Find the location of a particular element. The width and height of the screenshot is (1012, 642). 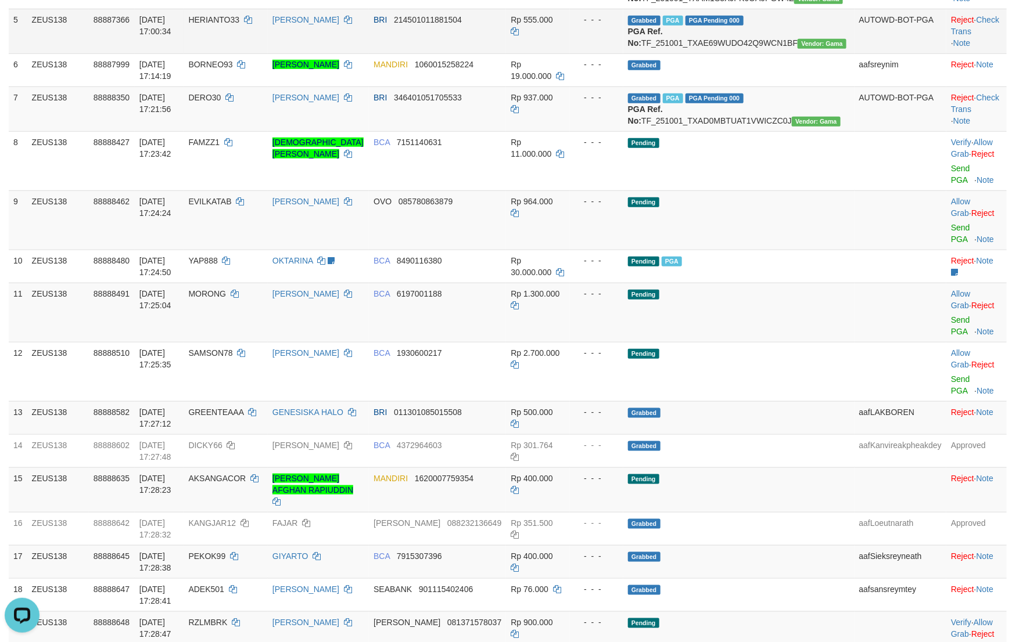

td: 12 is located at coordinates (18, 372).